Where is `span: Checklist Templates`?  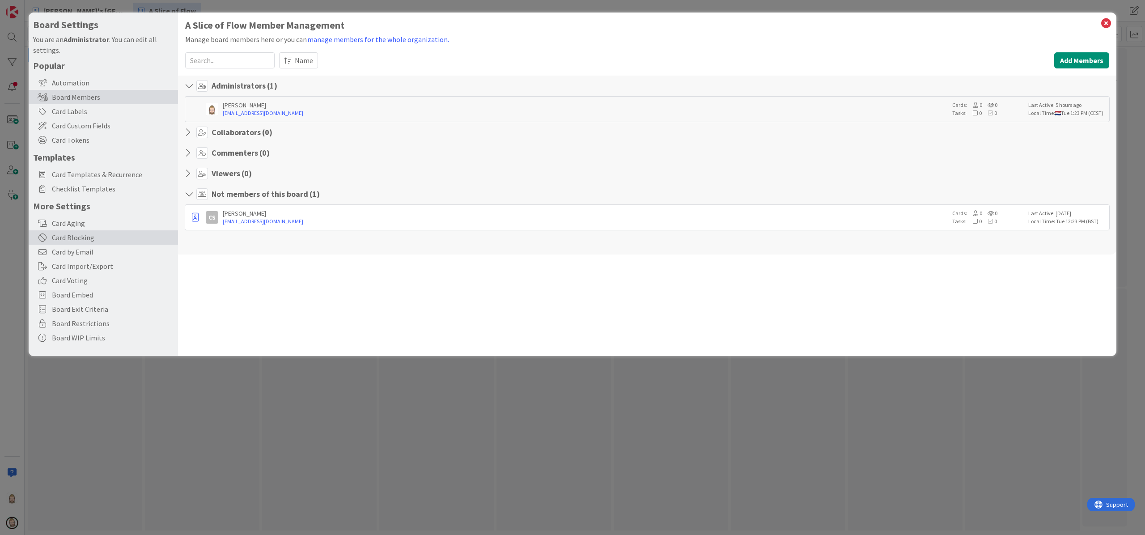
span: Checklist Templates is located at coordinates (113, 189).